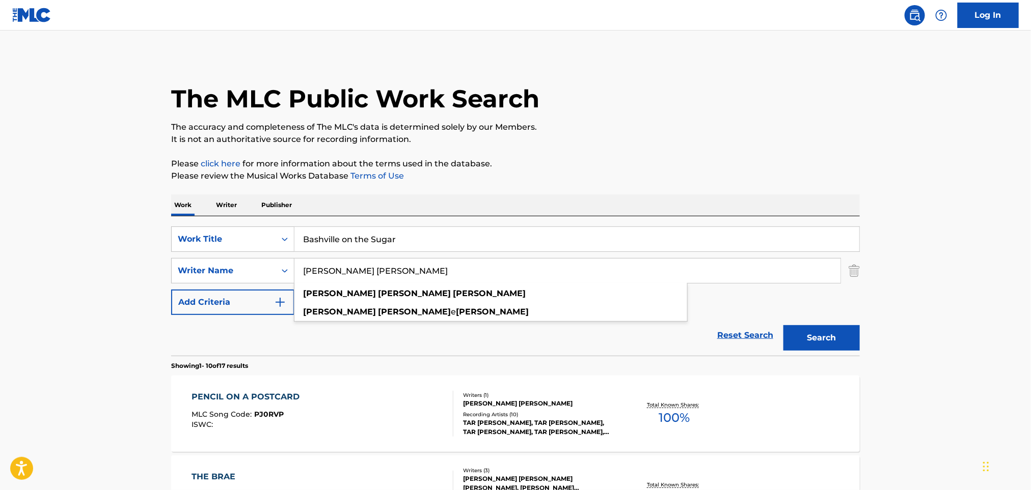 This screenshot has height=490, width=1031. What do you see at coordinates (915, 15) in the screenshot?
I see `a: Public Search` at bounding box center [915, 15].